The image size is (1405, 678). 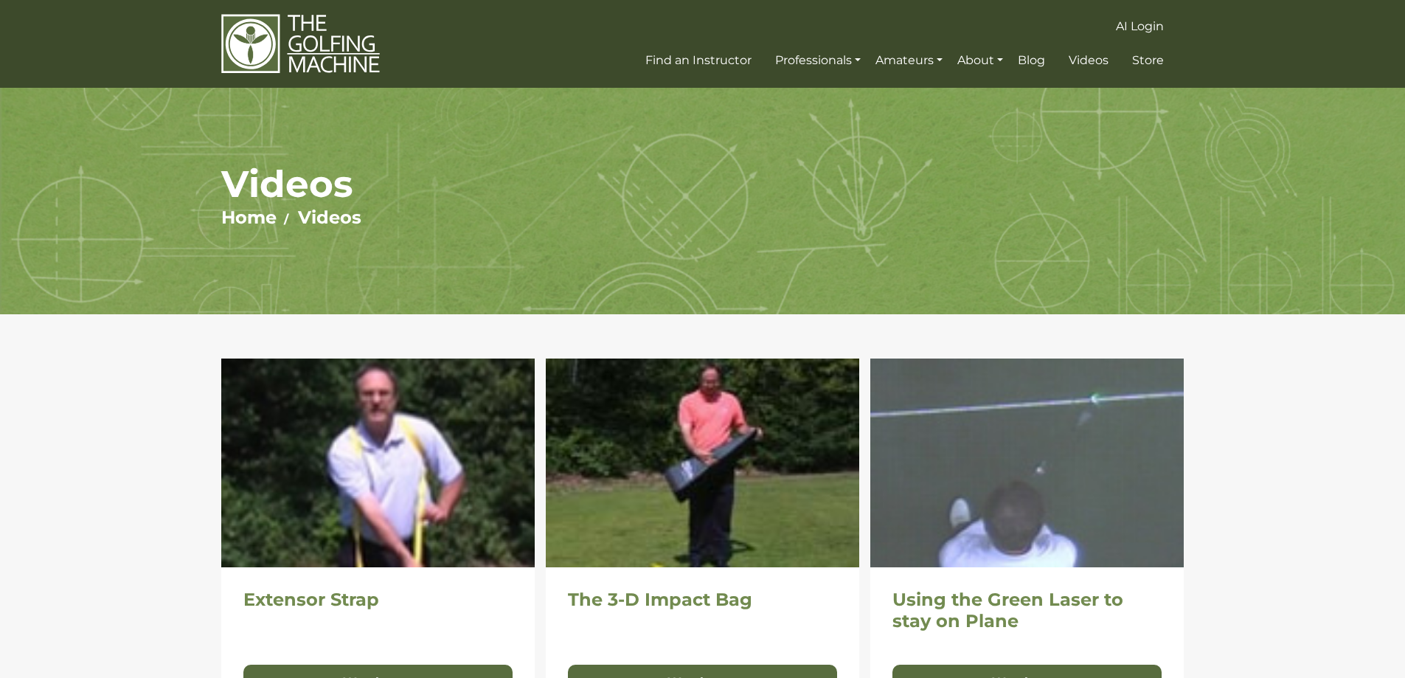 What do you see at coordinates (980, 60) in the screenshot?
I see `a: About` at bounding box center [980, 60].